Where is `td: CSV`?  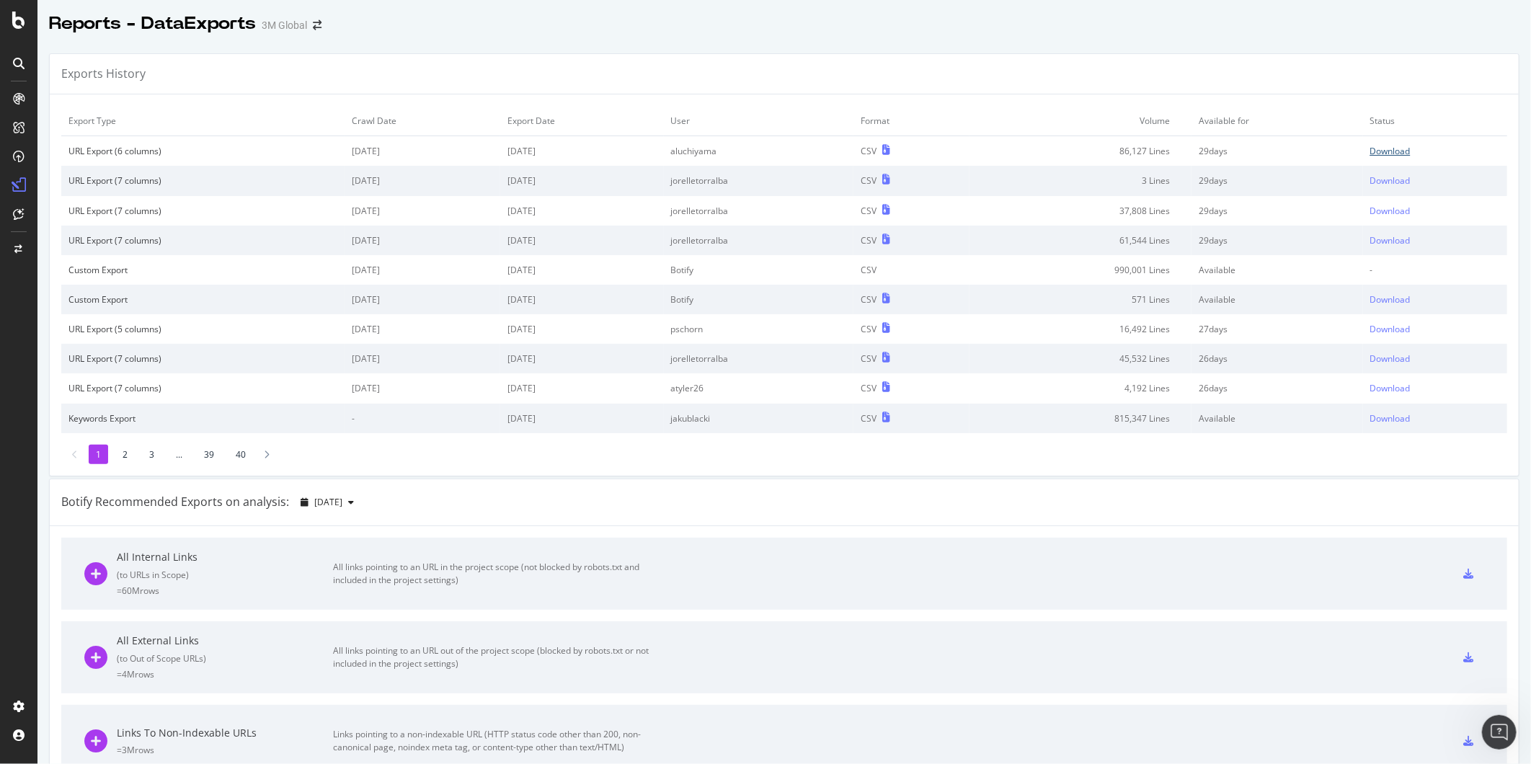 td: CSV is located at coordinates (911, 270).